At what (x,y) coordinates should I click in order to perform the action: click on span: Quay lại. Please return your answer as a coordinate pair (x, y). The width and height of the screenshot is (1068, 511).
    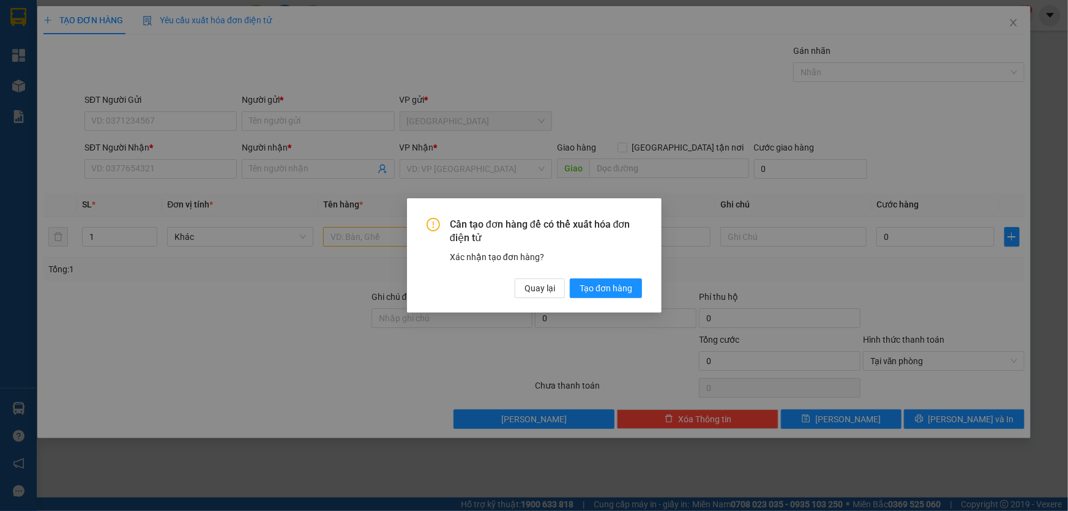
    Looking at the image, I should click on (540, 288).